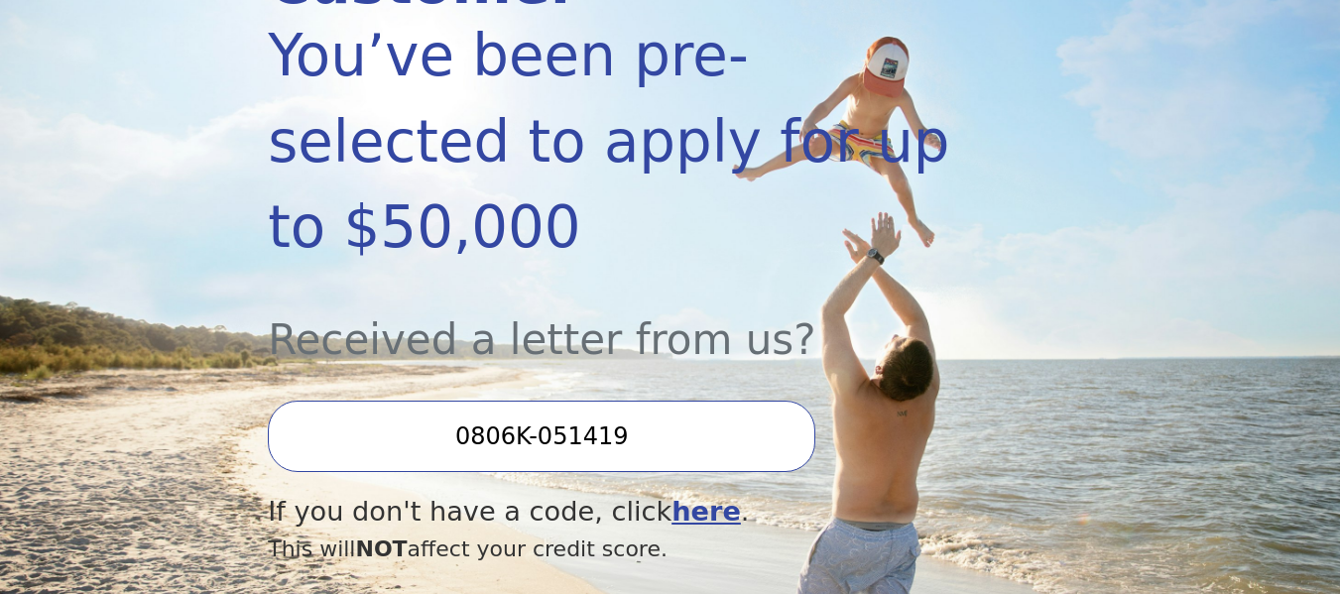 This screenshot has width=1340, height=594. What do you see at coordinates (541, 436) in the screenshot?
I see `input: Enter your Offer Code:` at bounding box center [541, 436].